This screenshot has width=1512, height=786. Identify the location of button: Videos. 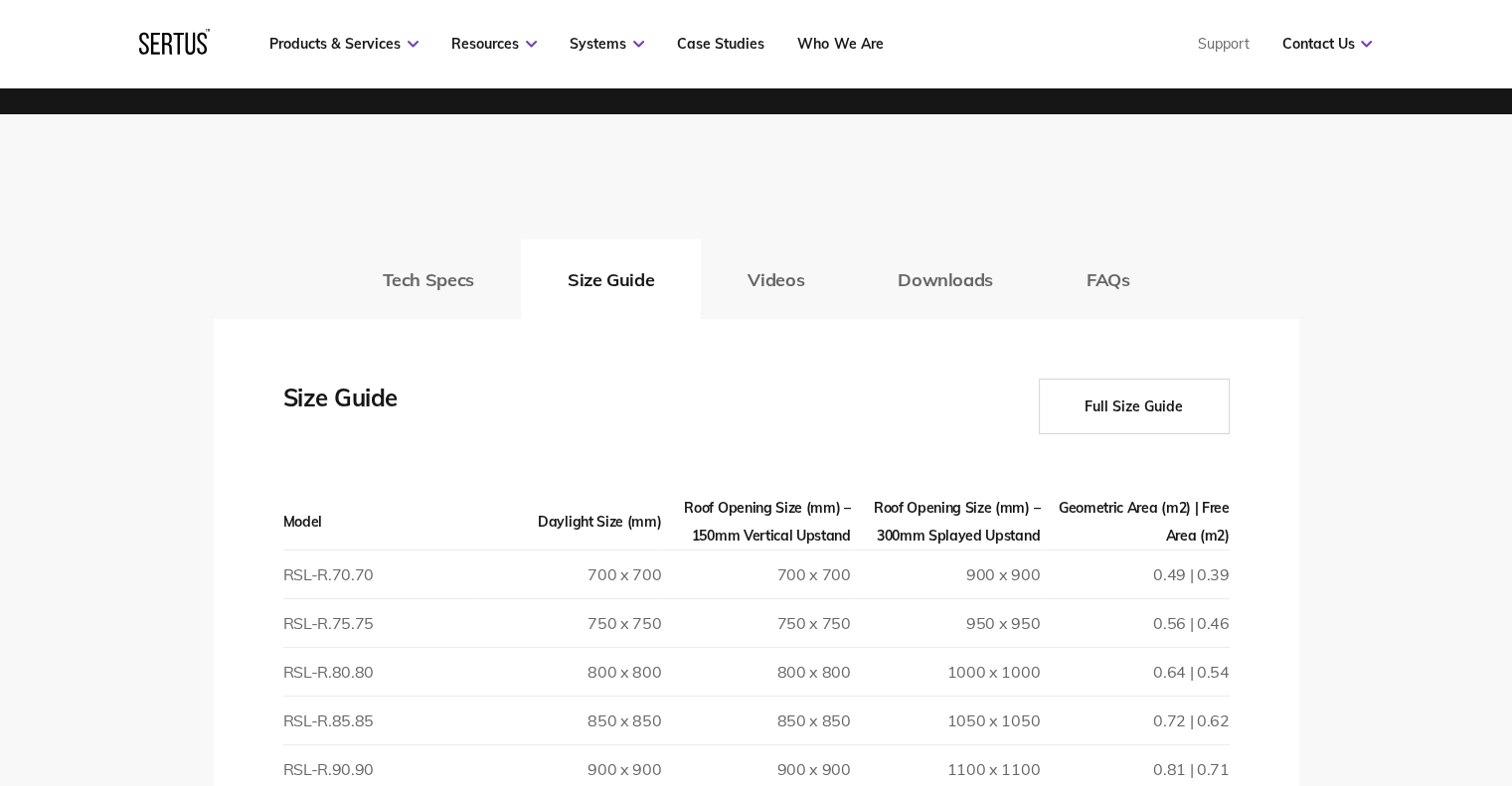
(775, 279).